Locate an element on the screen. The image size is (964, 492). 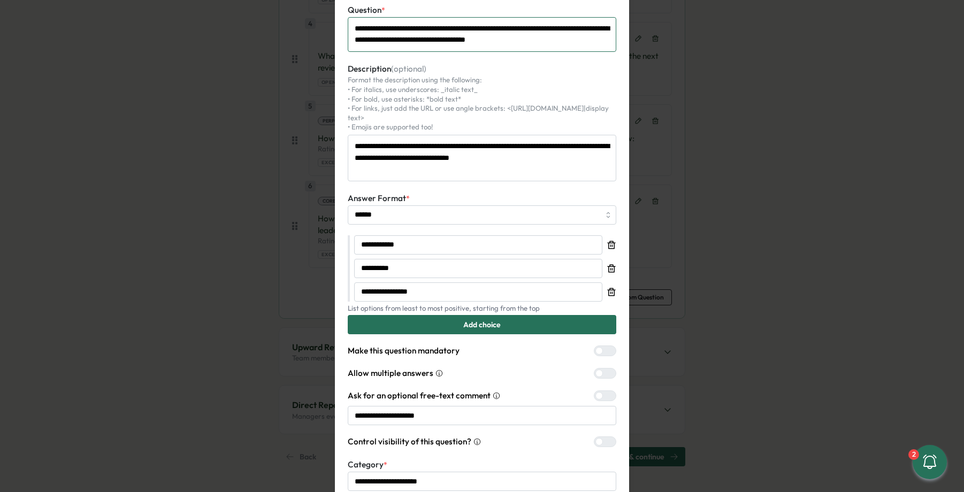
button: Add choice is located at coordinates (482, 325).